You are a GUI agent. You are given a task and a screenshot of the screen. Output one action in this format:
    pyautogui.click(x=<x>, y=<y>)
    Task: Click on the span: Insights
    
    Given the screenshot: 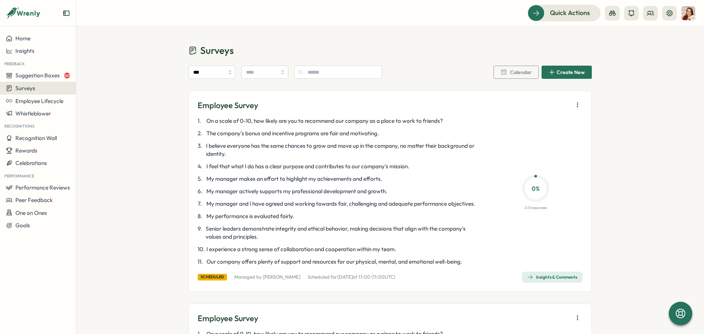 What is the action you would take?
    pyautogui.click(x=25, y=51)
    